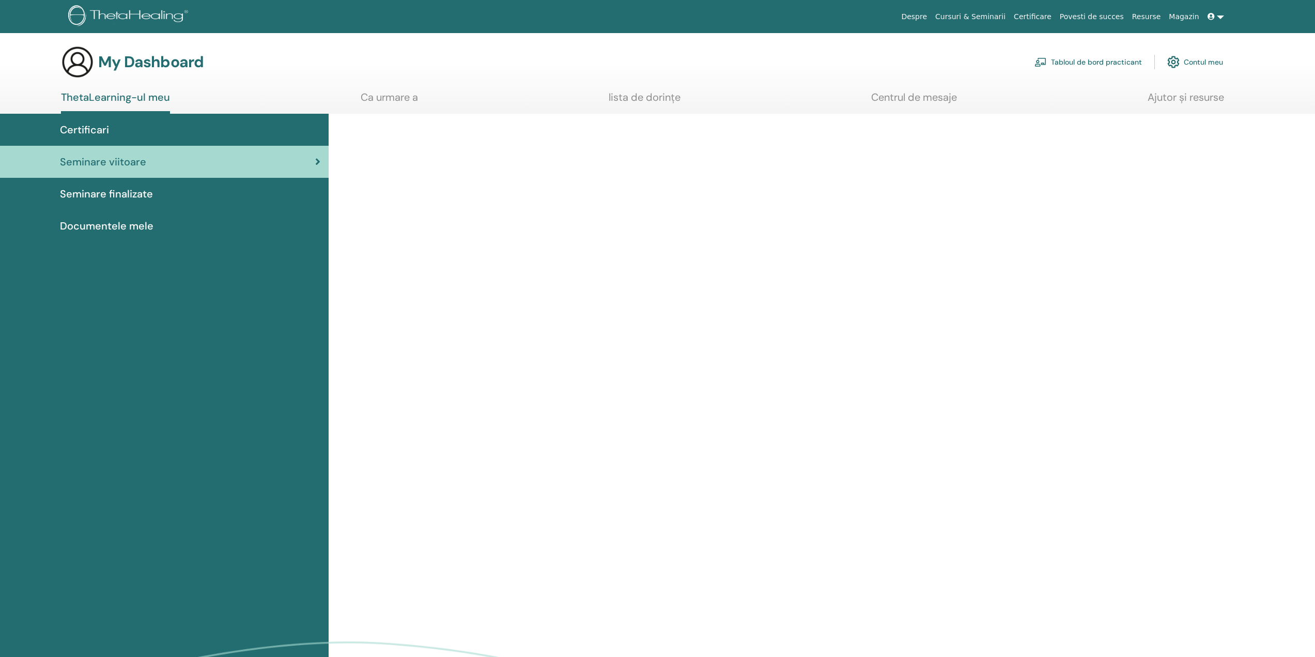 This screenshot has width=1315, height=657. I want to click on img: cog.svg, so click(1173, 62).